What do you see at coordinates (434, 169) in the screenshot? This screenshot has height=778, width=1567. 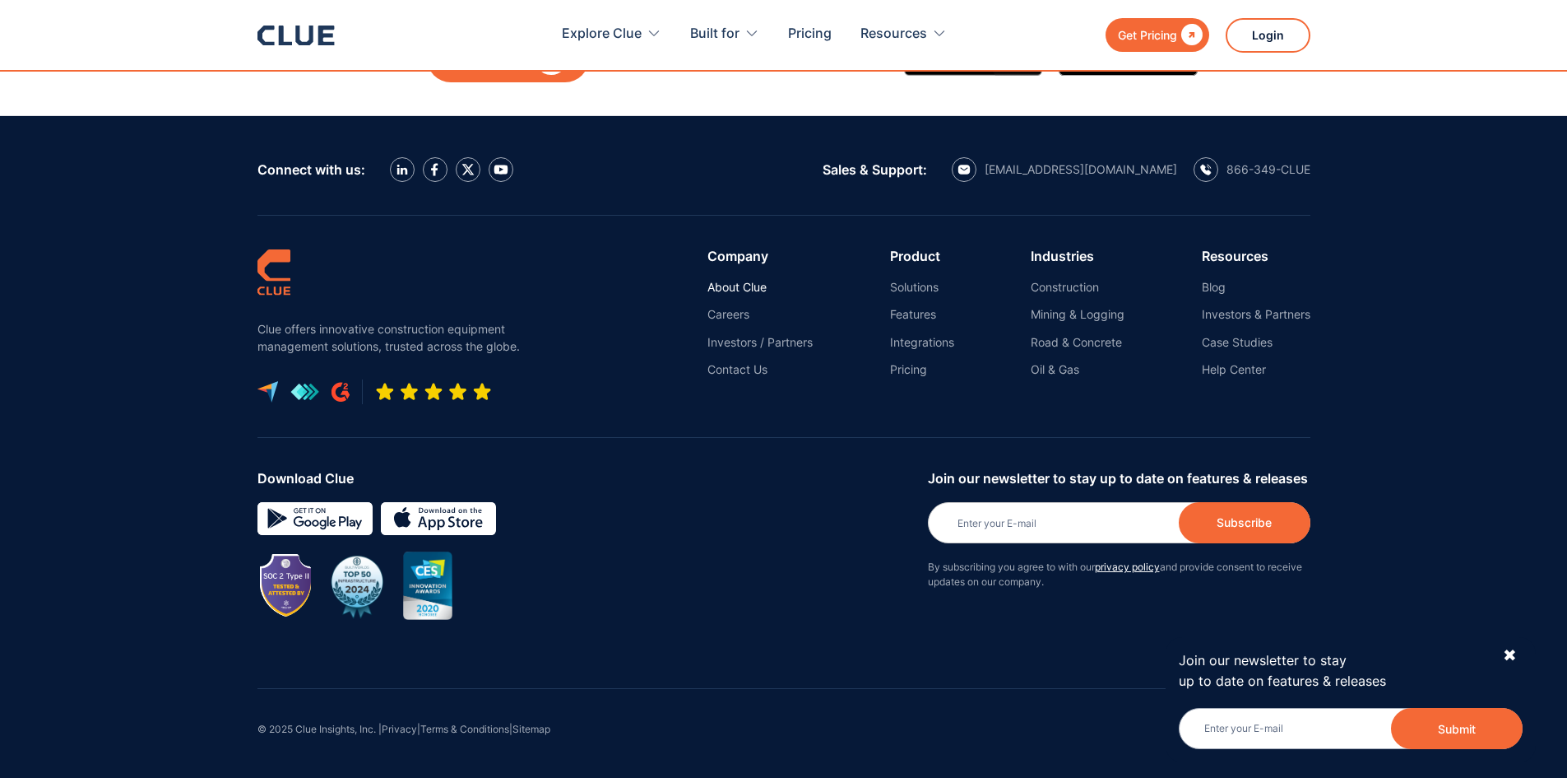 I see `img: facebook icon` at bounding box center [434, 169].